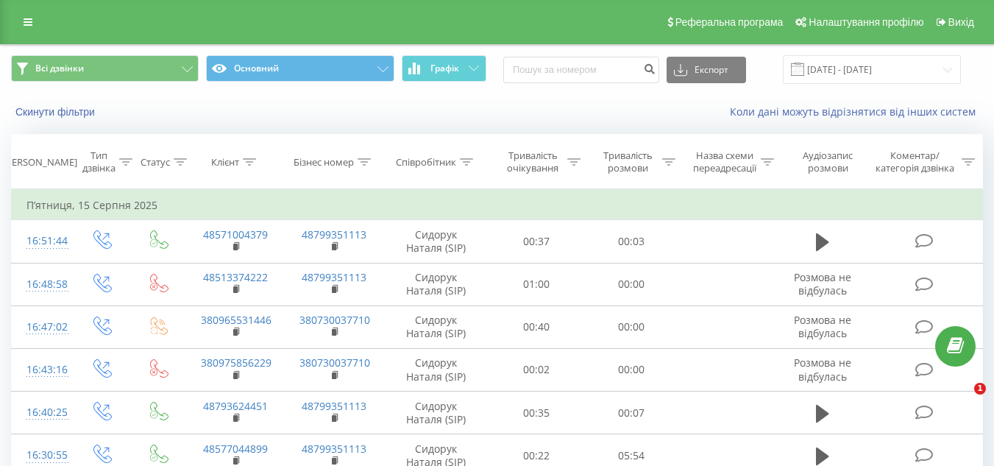 Image resolution: width=994 pixels, height=466 pixels. I want to click on span: Реферальна програма, so click(729, 22).